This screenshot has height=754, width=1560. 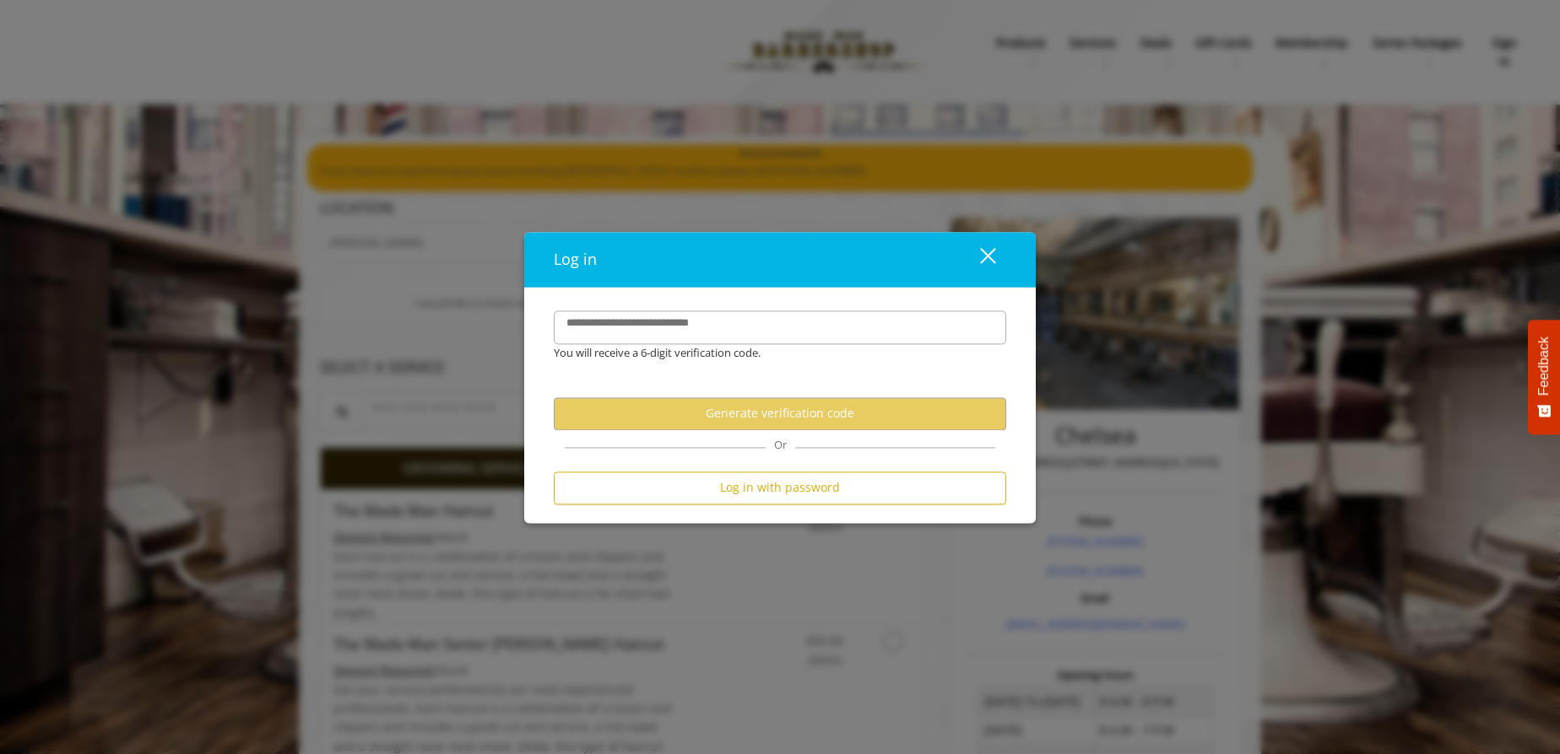 I want to click on span: Feedback, so click(x=1543, y=366).